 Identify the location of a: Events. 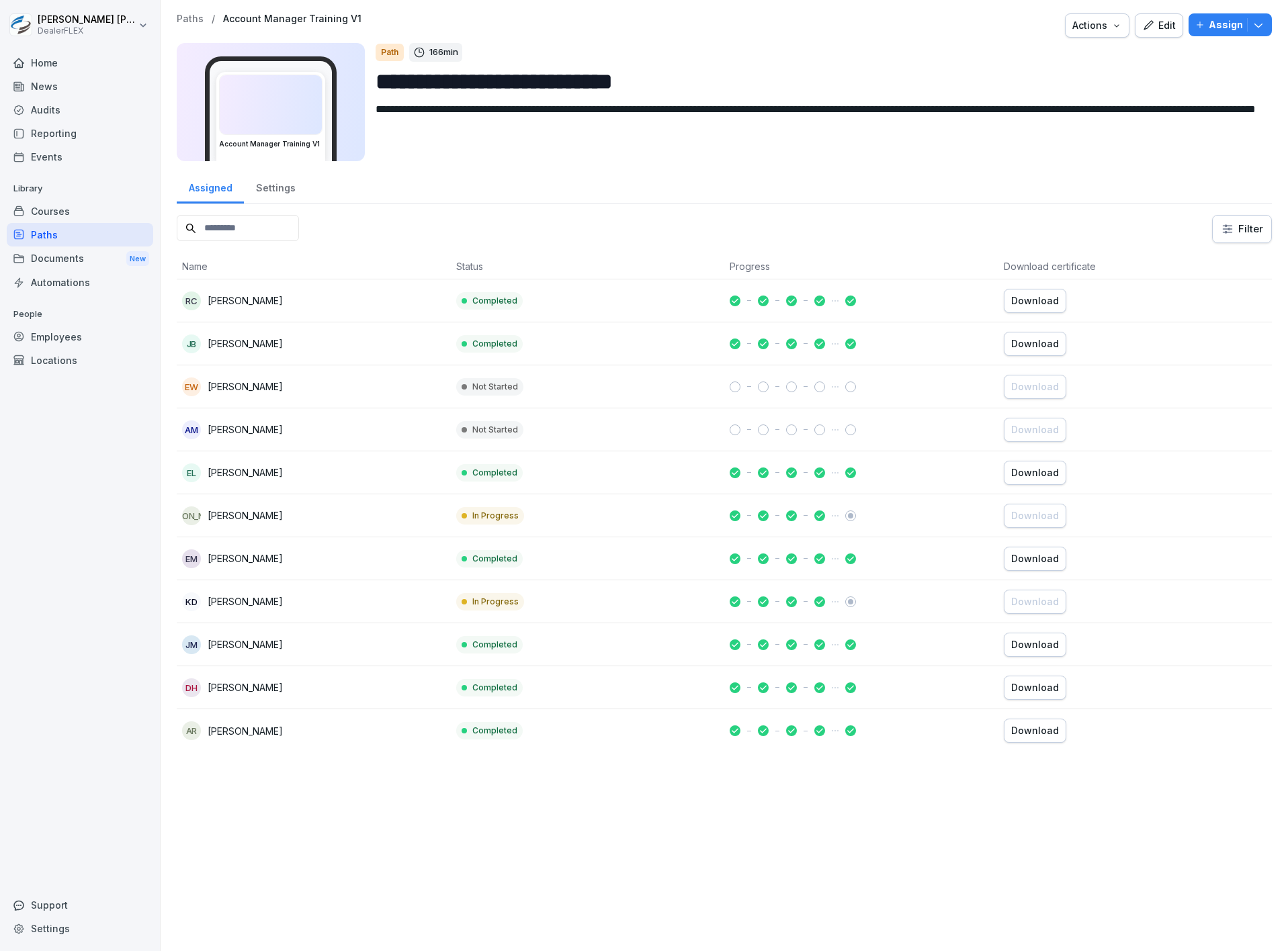
(80, 157).